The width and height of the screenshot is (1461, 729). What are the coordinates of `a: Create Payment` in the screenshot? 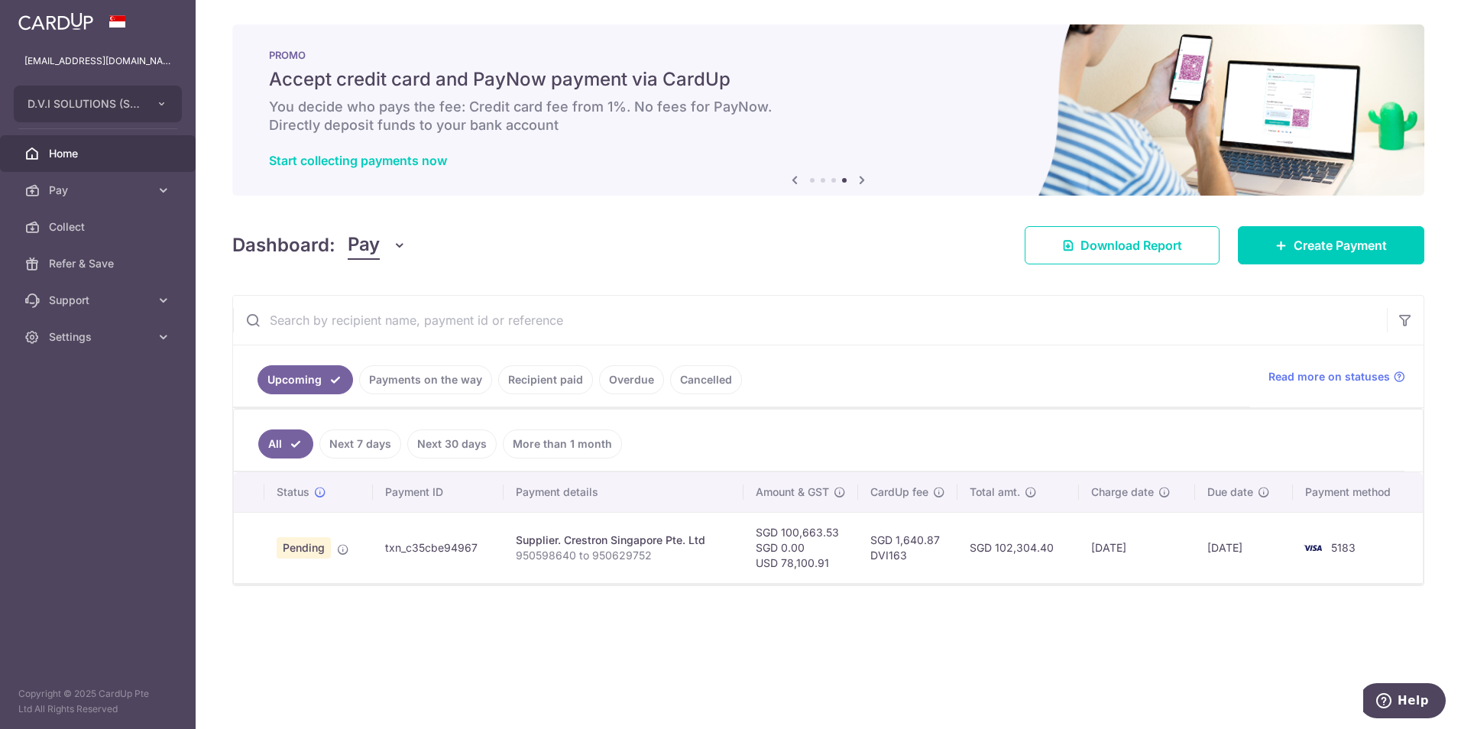 It's located at (1331, 245).